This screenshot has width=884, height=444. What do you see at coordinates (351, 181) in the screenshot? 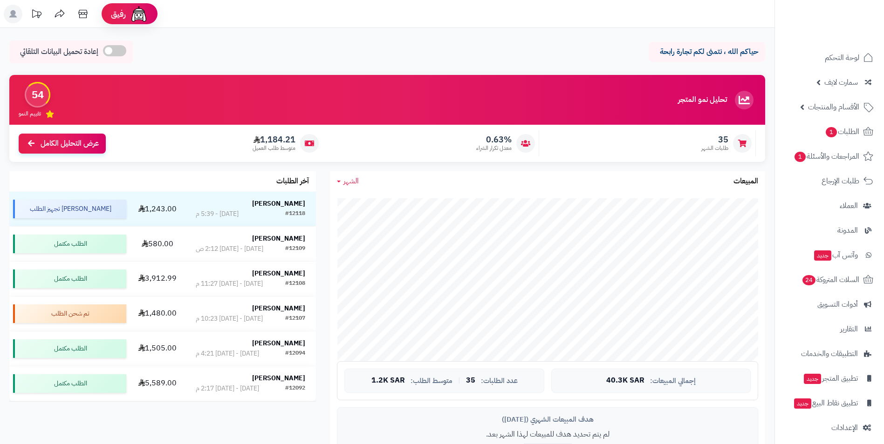
I see `span: الشهر` at bounding box center [351, 181].